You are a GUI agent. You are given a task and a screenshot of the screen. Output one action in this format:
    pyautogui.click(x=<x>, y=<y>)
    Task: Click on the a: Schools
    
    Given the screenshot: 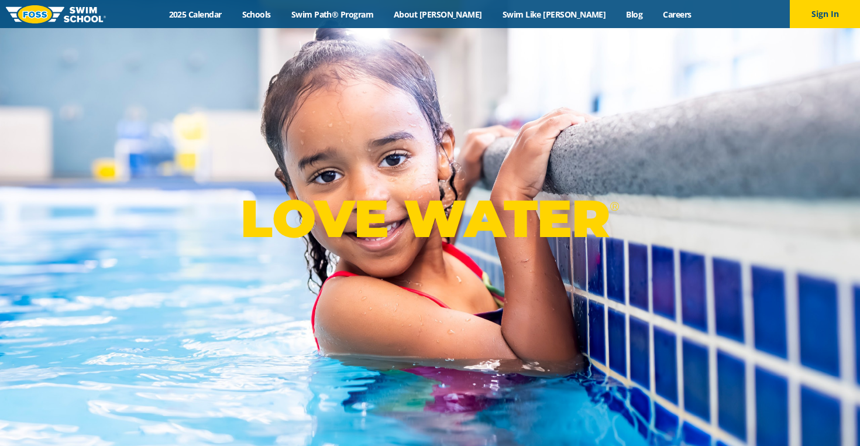 What is the action you would take?
    pyautogui.click(x=256, y=14)
    